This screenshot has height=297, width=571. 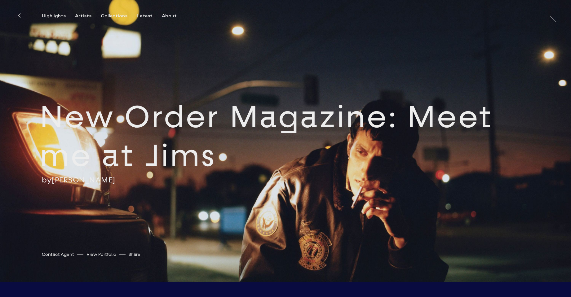 What do you see at coordinates (58, 16) in the screenshot?
I see `button: Highlights` at bounding box center [58, 16].